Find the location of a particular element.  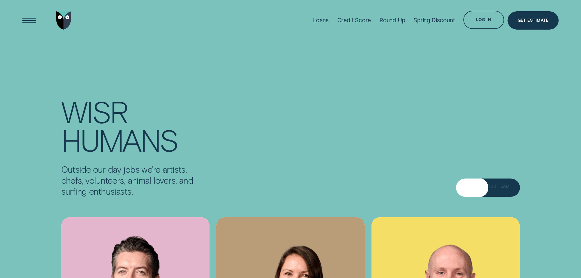

button: Open Menu is located at coordinates (29, 20).